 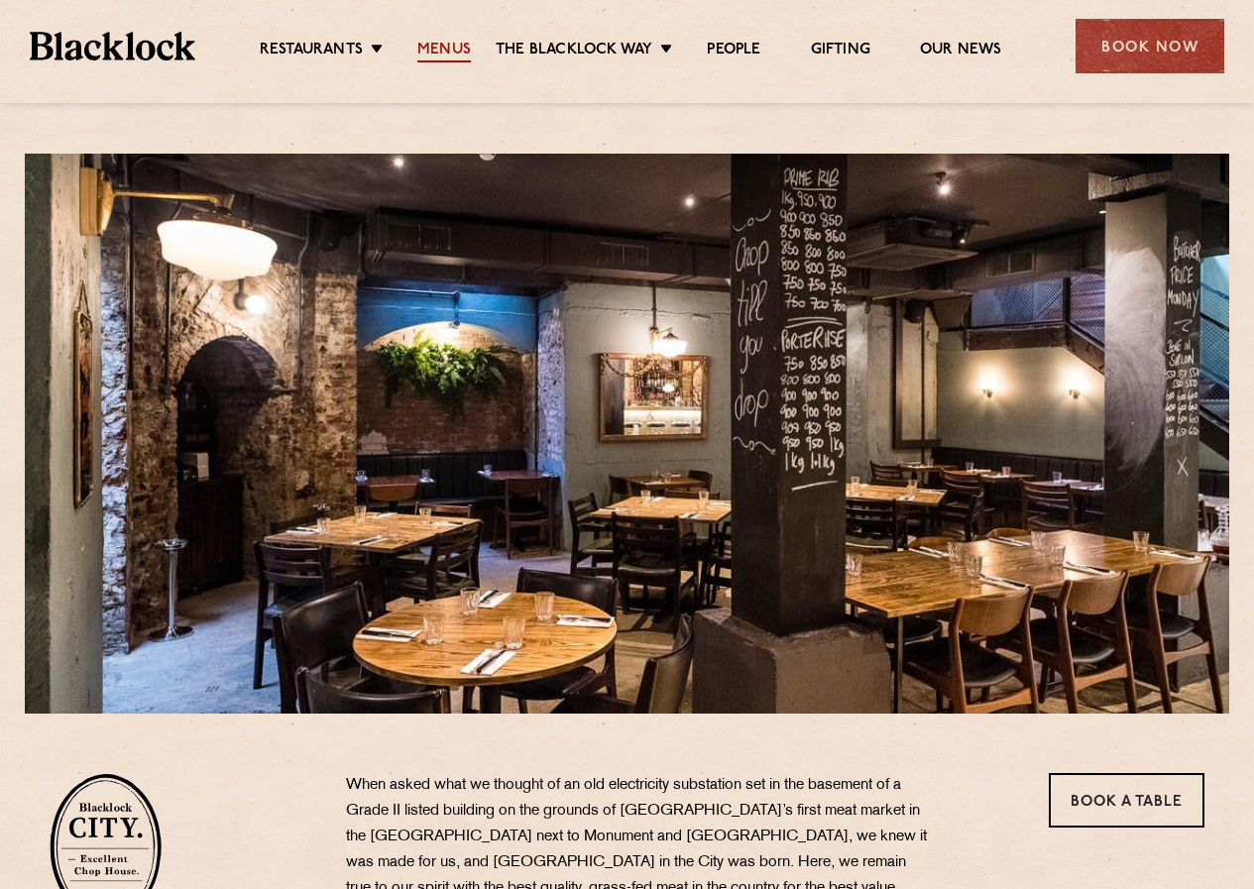 I want to click on a: Menus, so click(x=444, y=52).